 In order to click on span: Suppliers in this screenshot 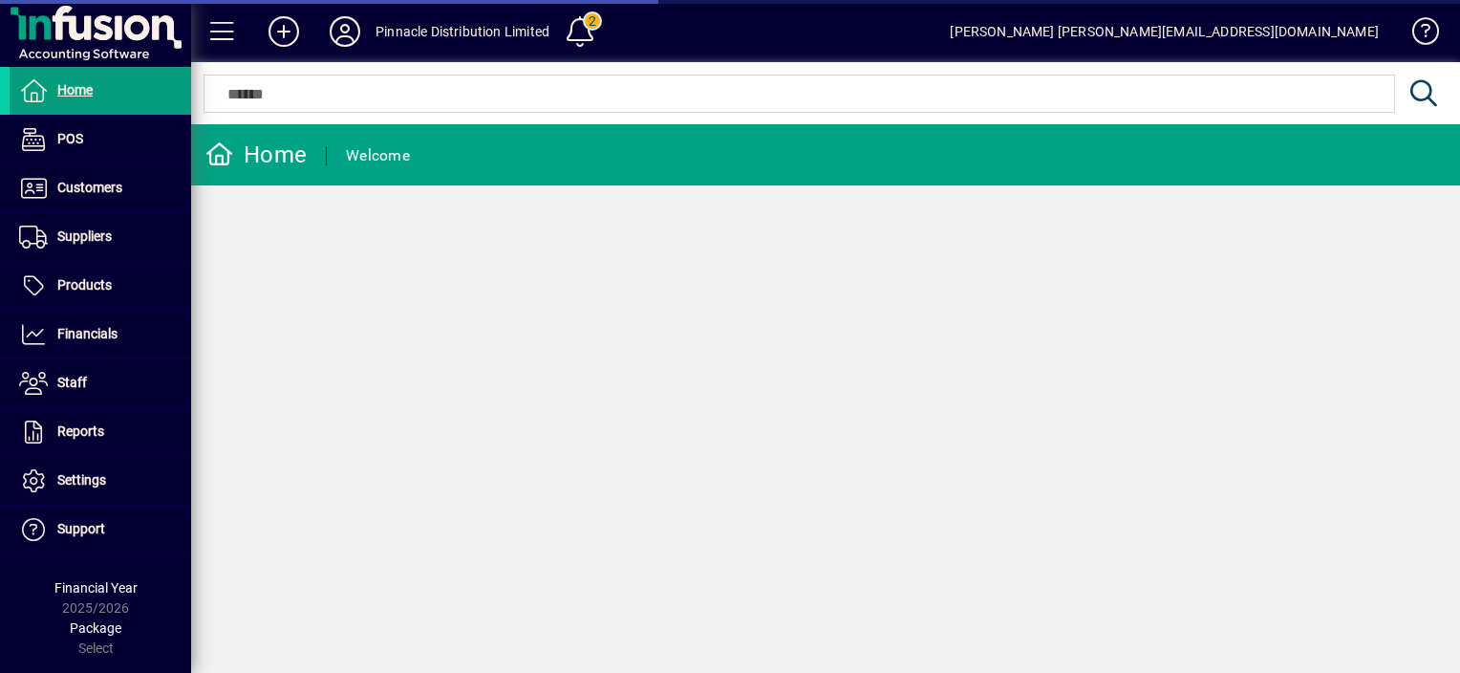, I will do `click(84, 236)`.